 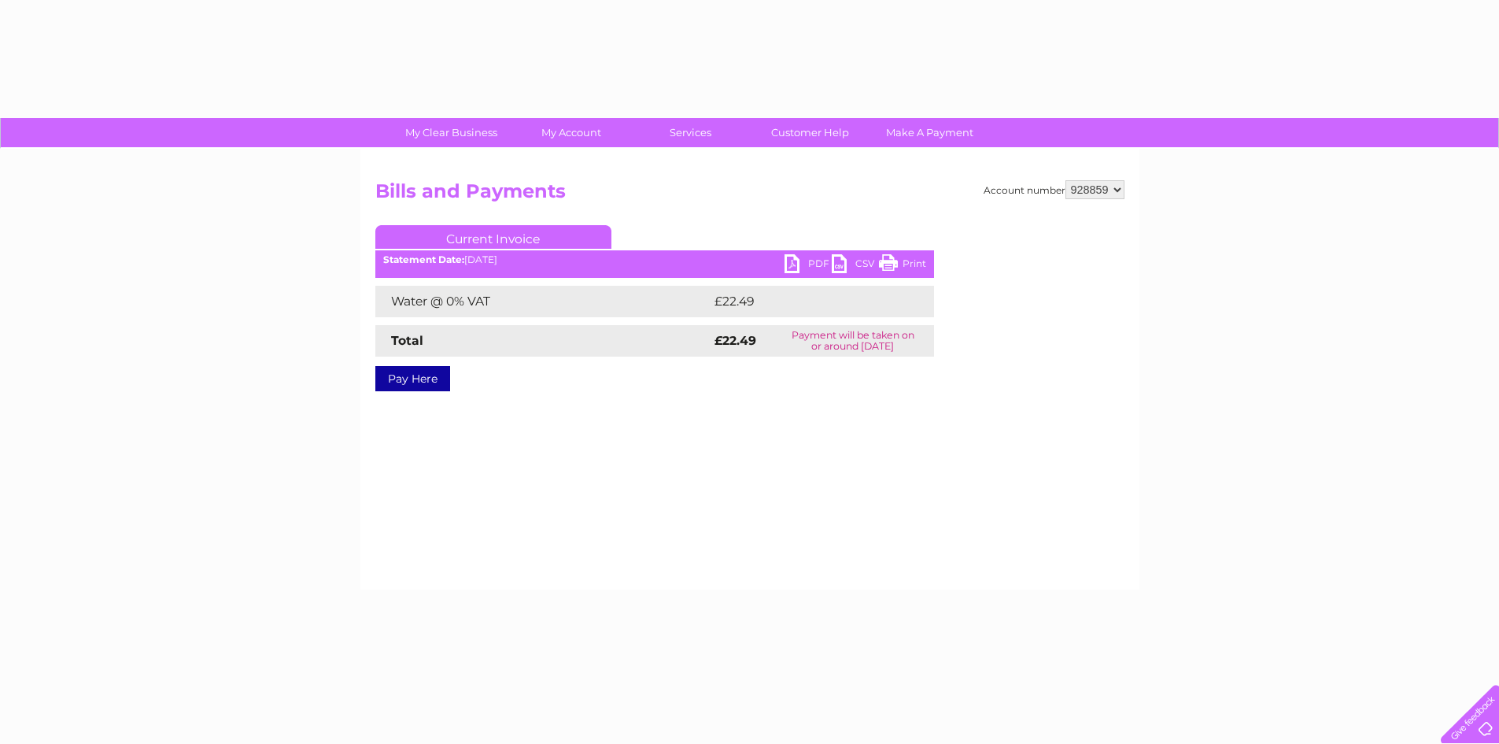 What do you see at coordinates (493, 237) in the screenshot?
I see `a: Current Invoice` at bounding box center [493, 237].